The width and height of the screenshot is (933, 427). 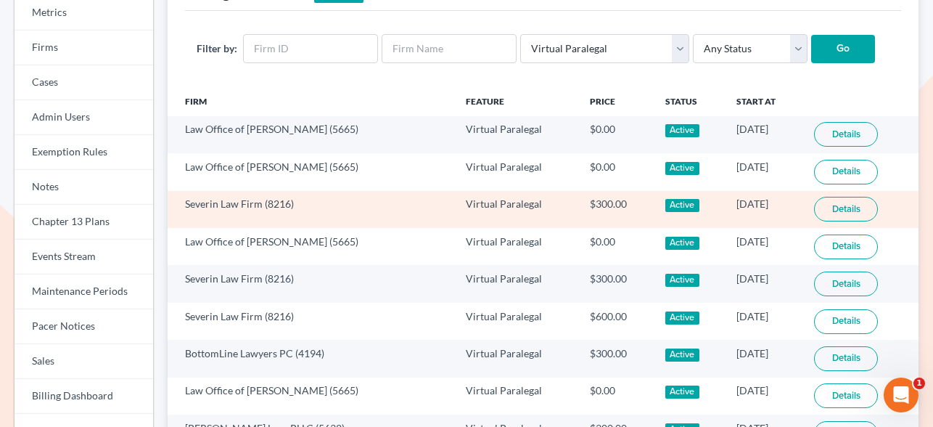 What do you see at coordinates (83, 222) in the screenshot?
I see `a: Chapter 13 Plans` at bounding box center [83, 222].